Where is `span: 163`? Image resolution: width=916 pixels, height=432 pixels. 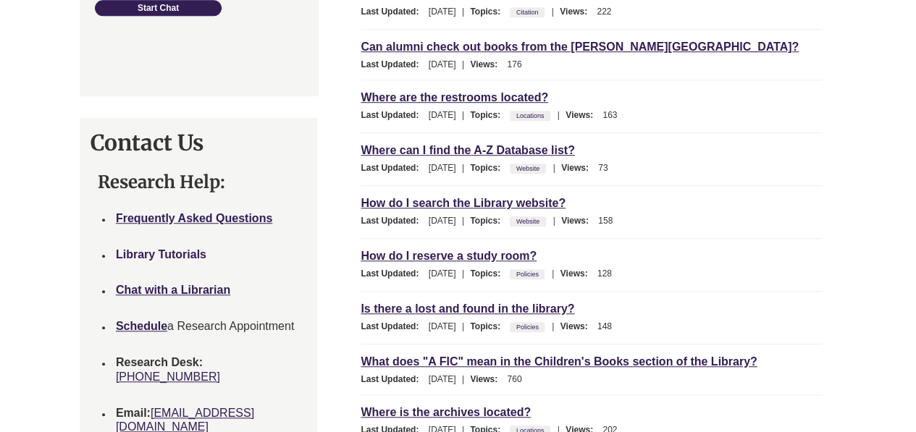
span: 163 is located at coordinates (610, 115).